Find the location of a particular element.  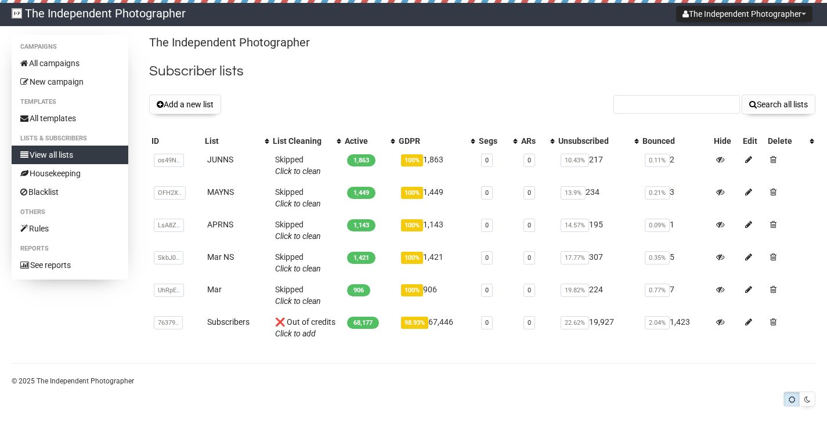

div: Unsubscribed is located at coordinates (593, 141).